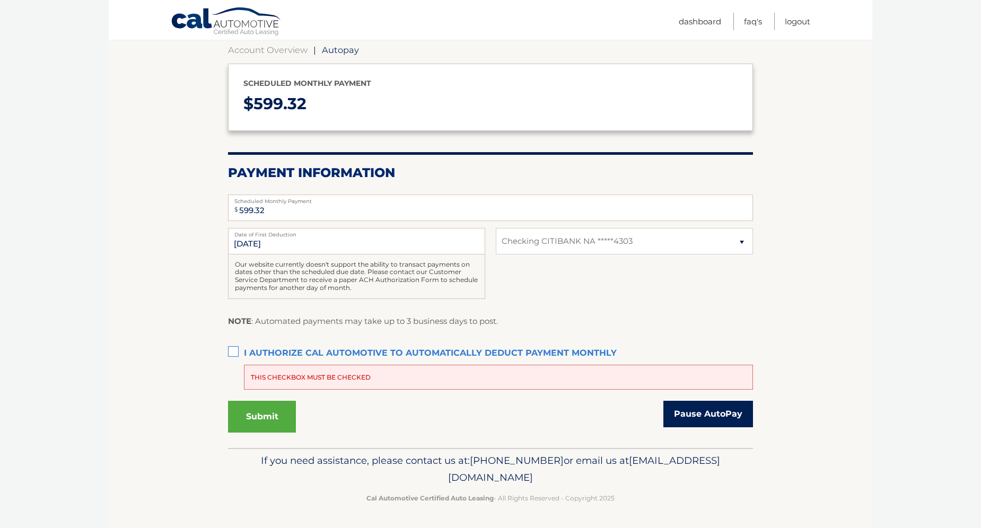 This screenshot has width=981, height=528. What do you see at coordinates (268, 50) in the screenshot?
I see `a: Account Overview` at bounding box center [268, 50].